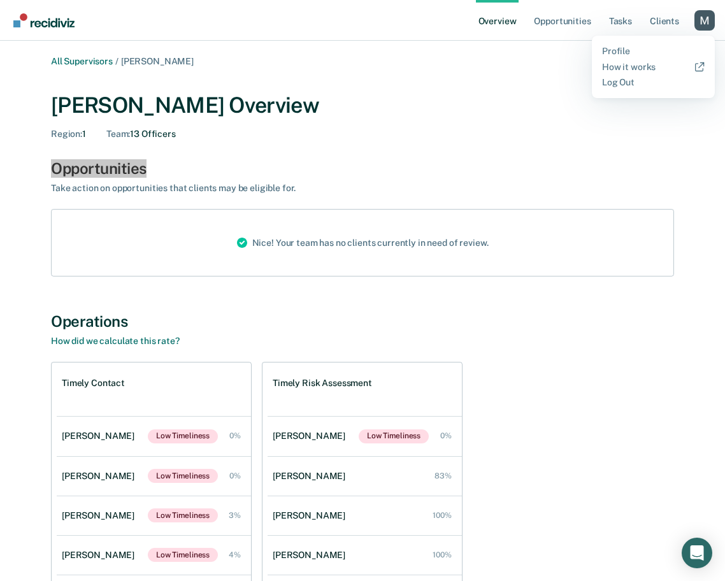 Image resolution: width=725 pixels, height=581 pixels. I want to click on a: How it works, so click(653, 67).